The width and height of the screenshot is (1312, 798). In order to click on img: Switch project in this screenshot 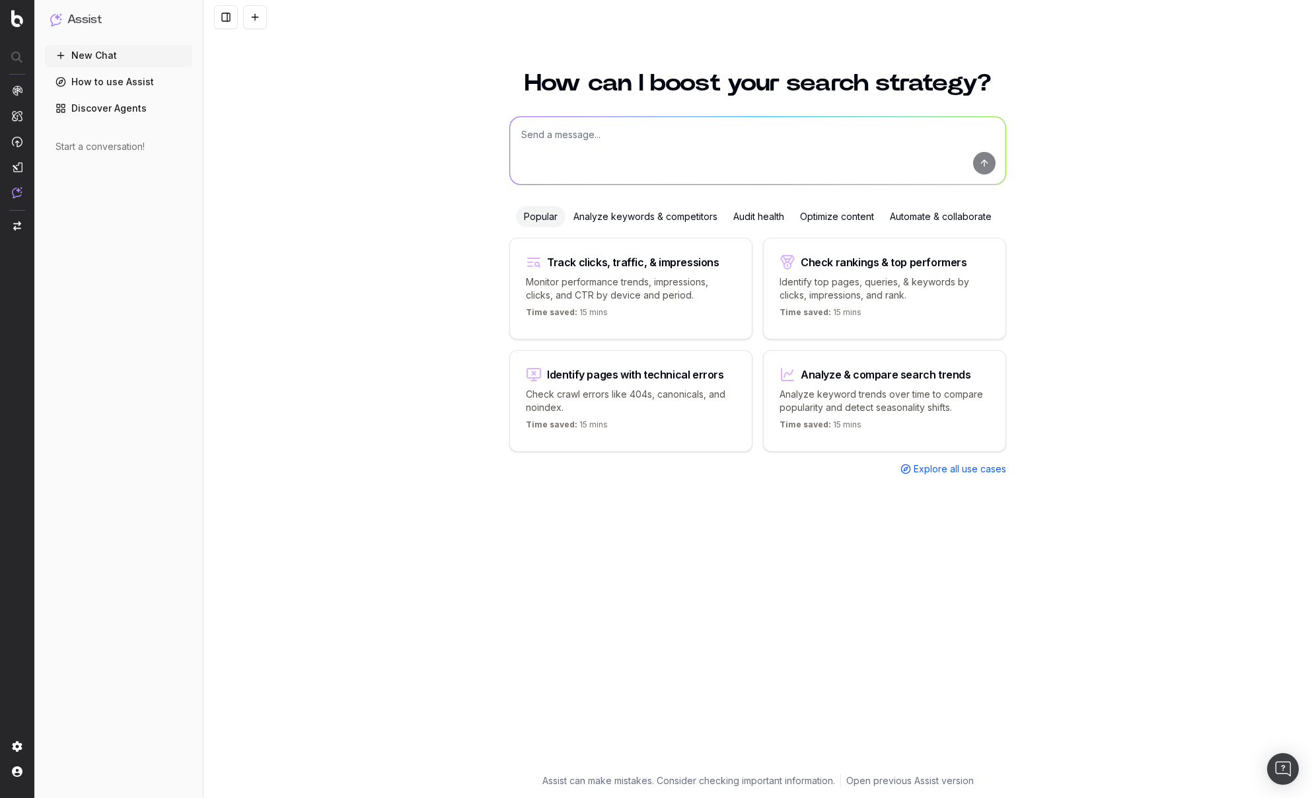, I will do `click(17, 226)`.